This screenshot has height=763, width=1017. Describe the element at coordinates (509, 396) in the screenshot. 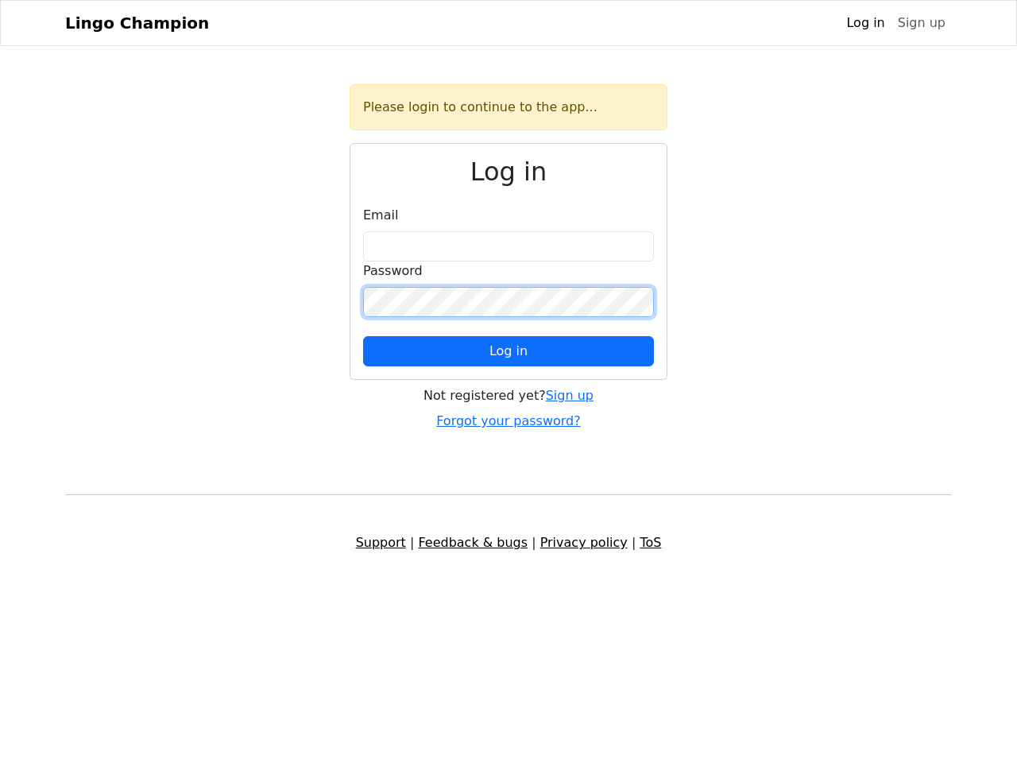

I see `div: Not registered yet?` at that location.